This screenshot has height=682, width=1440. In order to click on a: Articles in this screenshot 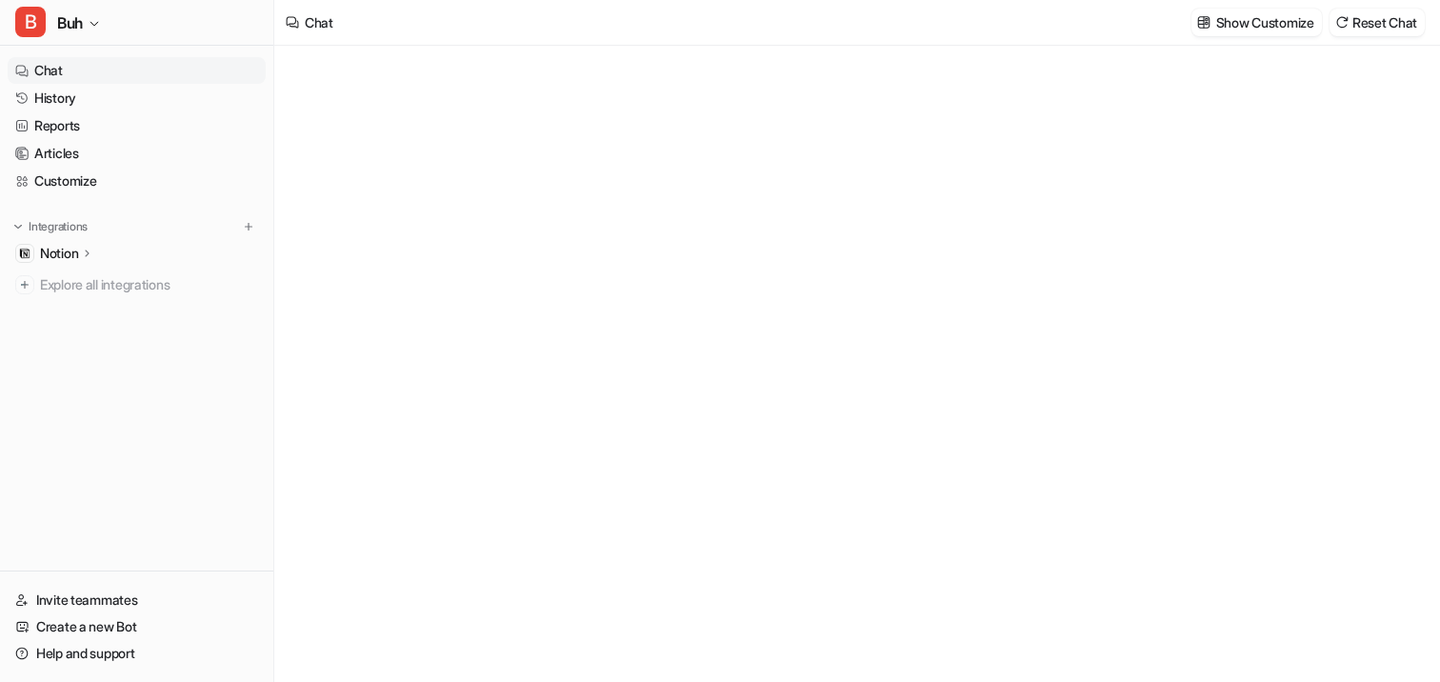, I will do `click(136, 153)`.